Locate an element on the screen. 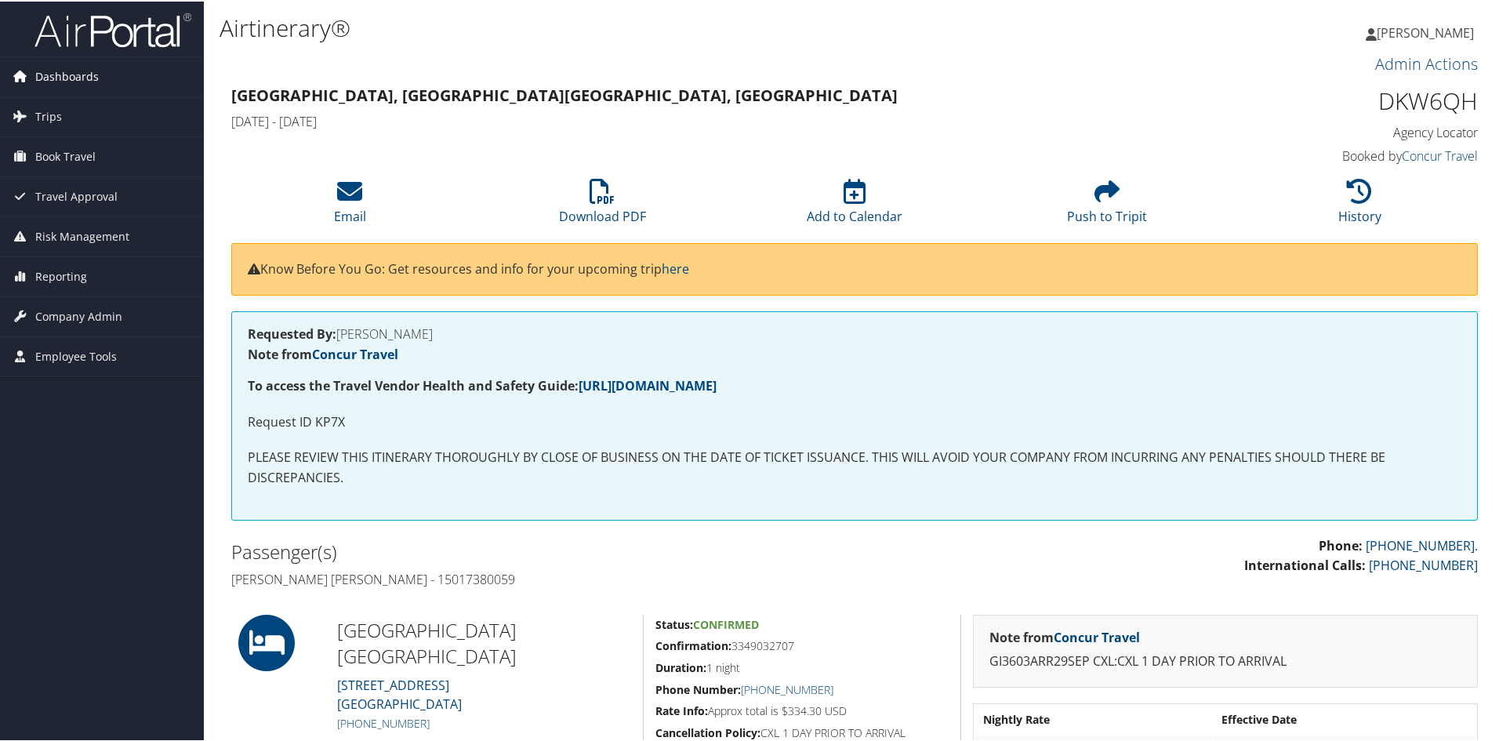  strong: To access the Travel Vendor Health and Safety Guide: is located at coordinates (482, 384).